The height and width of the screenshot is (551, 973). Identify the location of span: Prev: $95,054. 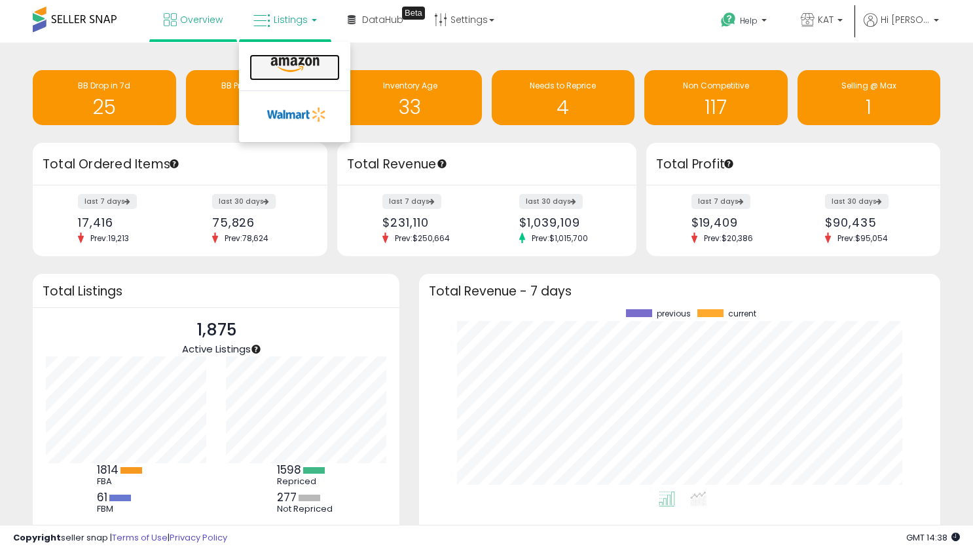
(862, 238).